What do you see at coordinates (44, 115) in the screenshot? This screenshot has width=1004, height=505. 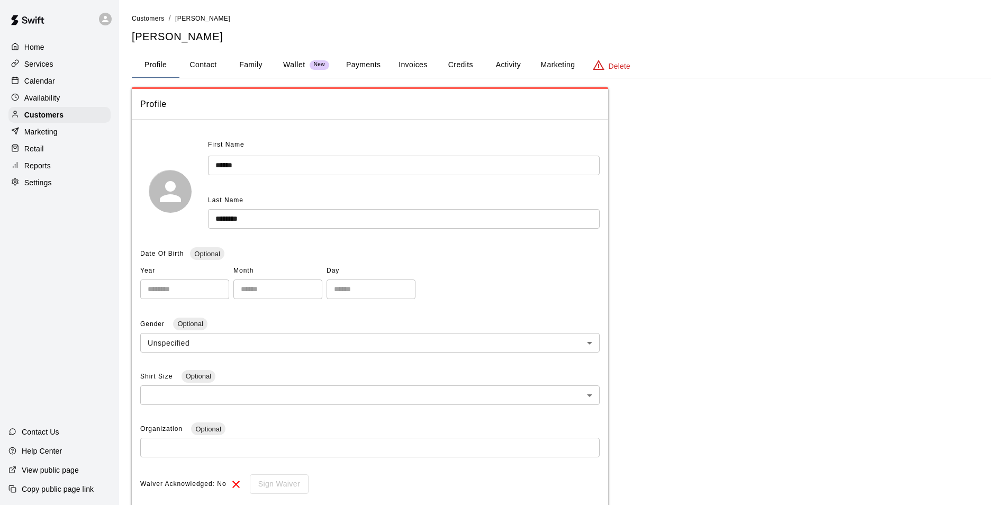 I see `p: Customers` at bounding box center [44, 115].